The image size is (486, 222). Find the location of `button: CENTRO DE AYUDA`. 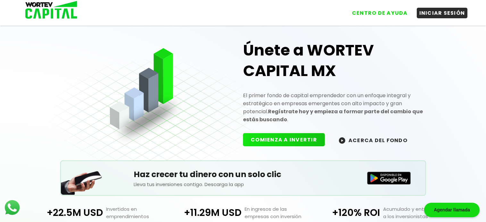

button: CENTRO DE AYUDA is located at coordinates (380, 13).